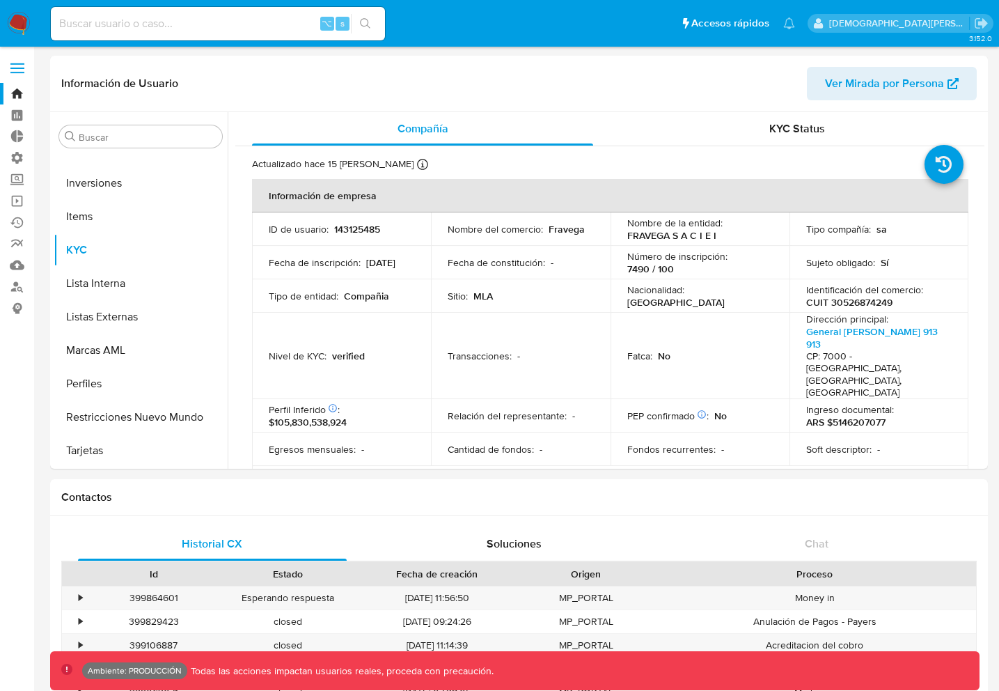 This screenshot has width=999, height=691. What do you see at coordinates (839, 449) in the screenshot?
I see `p: Soft descriptor :` at bounding box center [839, 449].